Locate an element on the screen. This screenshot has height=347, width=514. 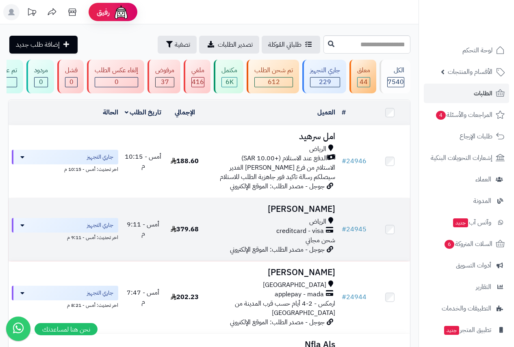
div: اخر تحديث: أمس - 9:11 م is located at coordinates (65, 237).